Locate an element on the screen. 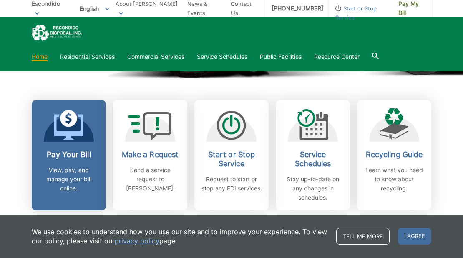 The width and height of the screenshot is (463, 258). a: Residential Services is located at coordinates (87, 57).